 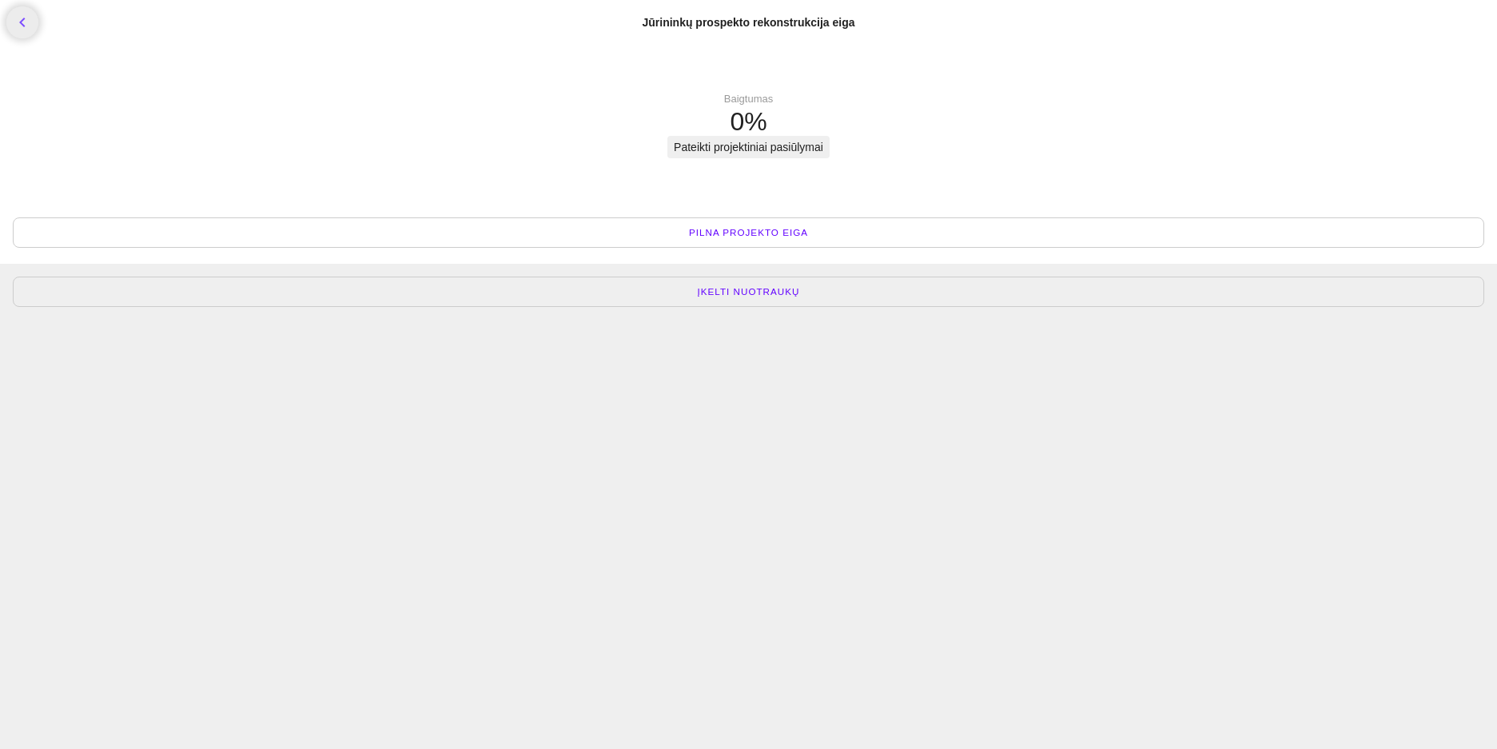 I want to click on div: Pateikti projektiniai pasiūlymai, so click(x=748, y=147).